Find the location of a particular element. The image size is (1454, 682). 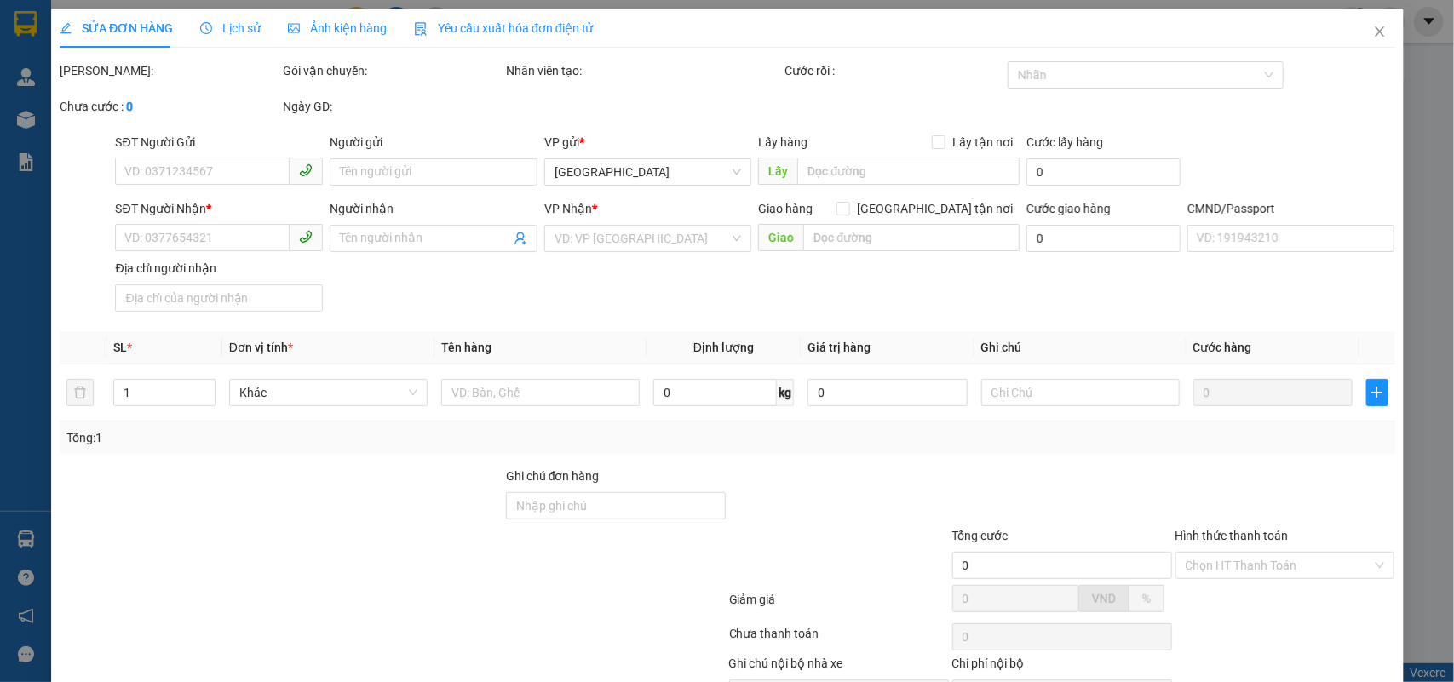

span: N.gửi: is located at coordinates (73, 82).